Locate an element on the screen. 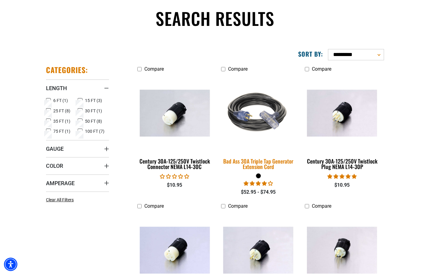 The width and height of the screenshot is (430, 275). h1: Search results is located at coordinates (215, 18).